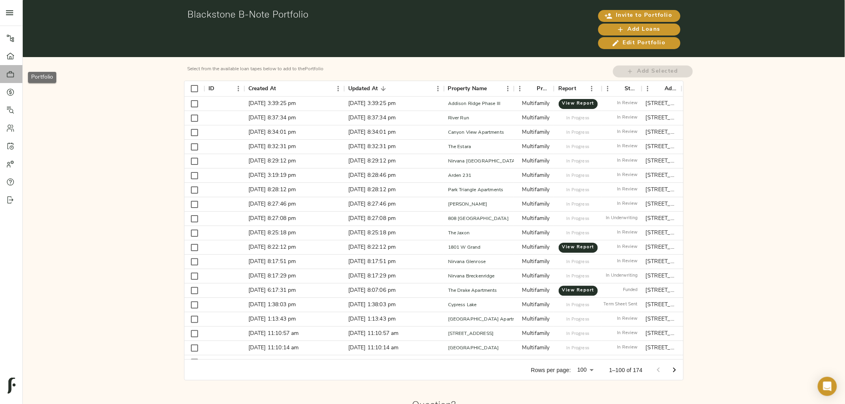 Image resolution: width=845 pixels, height=404 pixels. I want to click on p: Term Sheet Sent, so click(621, 305).